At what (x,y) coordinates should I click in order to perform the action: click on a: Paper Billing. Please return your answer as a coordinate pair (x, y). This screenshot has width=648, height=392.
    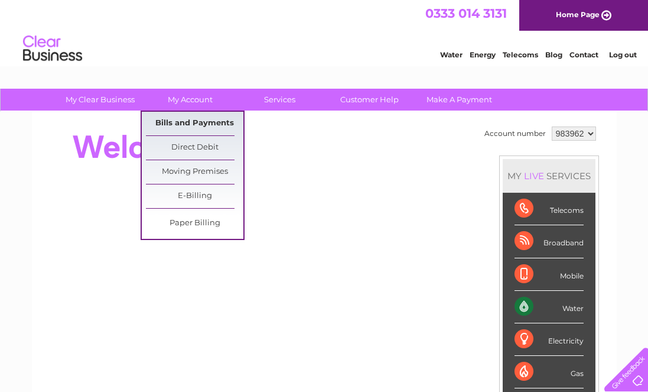
    Looking at the image, I should click on (194, 223).